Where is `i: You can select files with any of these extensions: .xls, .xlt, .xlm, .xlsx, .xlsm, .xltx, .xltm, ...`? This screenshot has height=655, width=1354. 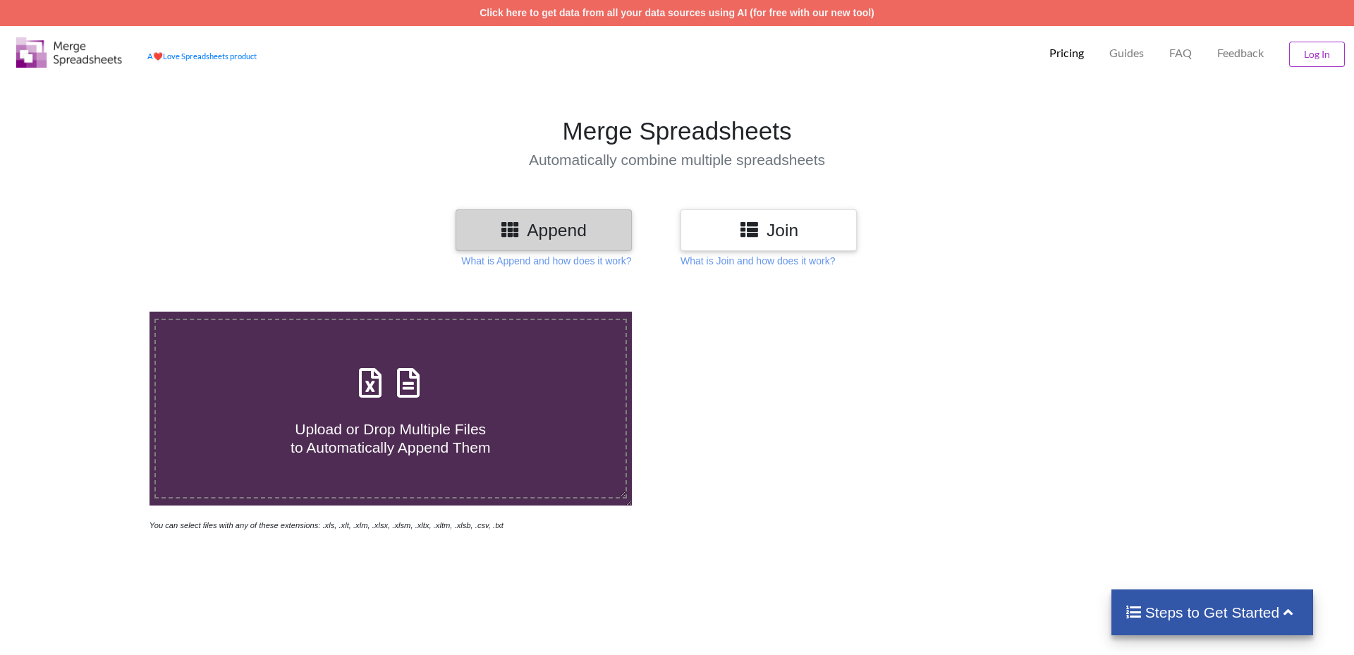
i: You can select files with any of these extensions: .xls, .xlt, .xlm, .xlsx, .xlsm, .xltx, .xltm, ... is located at coordinates (326, 525).